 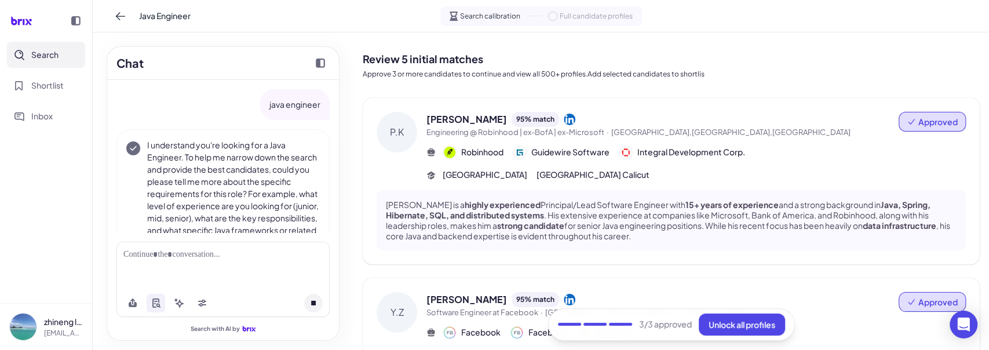 I want to click on strong: Java, Spring, Hibernate, SQL, and distributed systems, so click(x=658, y=210).